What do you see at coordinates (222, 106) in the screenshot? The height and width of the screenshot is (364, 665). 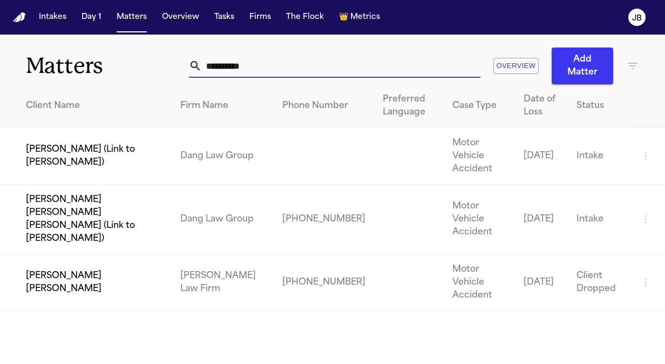 I see `div: Firm Name` at bounding box center [222, 106].